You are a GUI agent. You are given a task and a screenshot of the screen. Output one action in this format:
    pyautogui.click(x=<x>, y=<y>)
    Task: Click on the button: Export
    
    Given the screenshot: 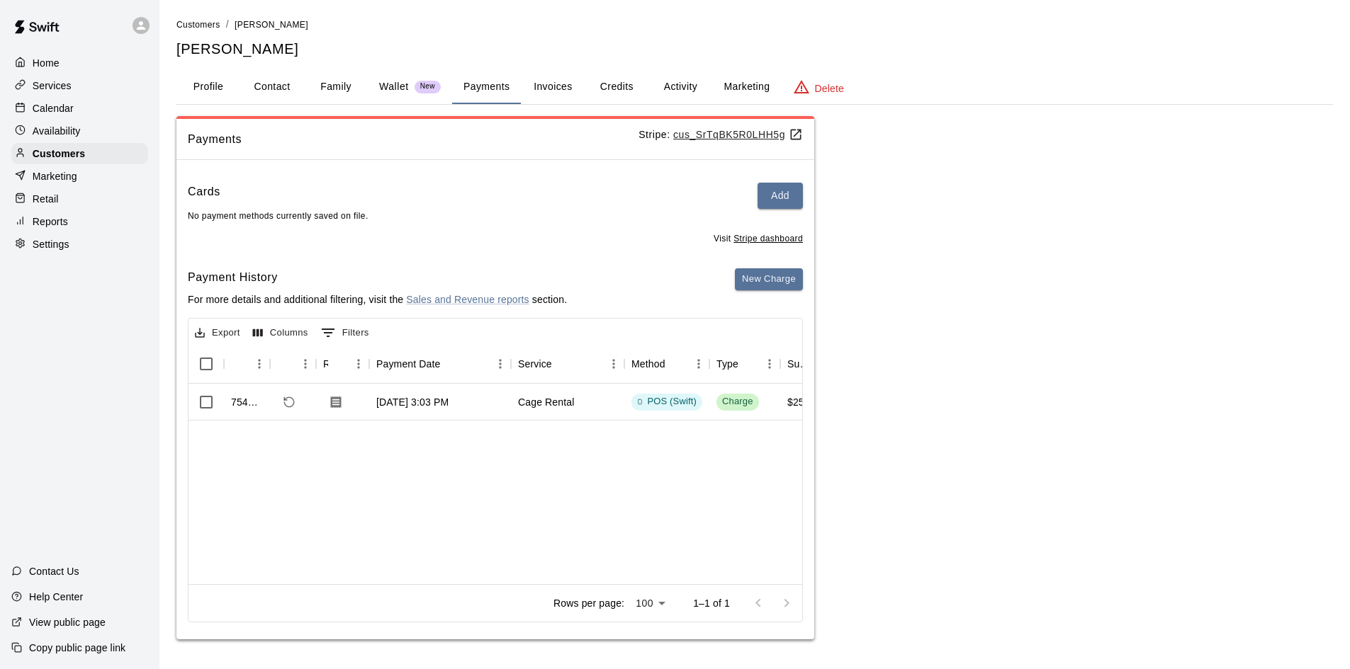 What is the action you would take?
    pyautogui.click(x=217, y=333)
    